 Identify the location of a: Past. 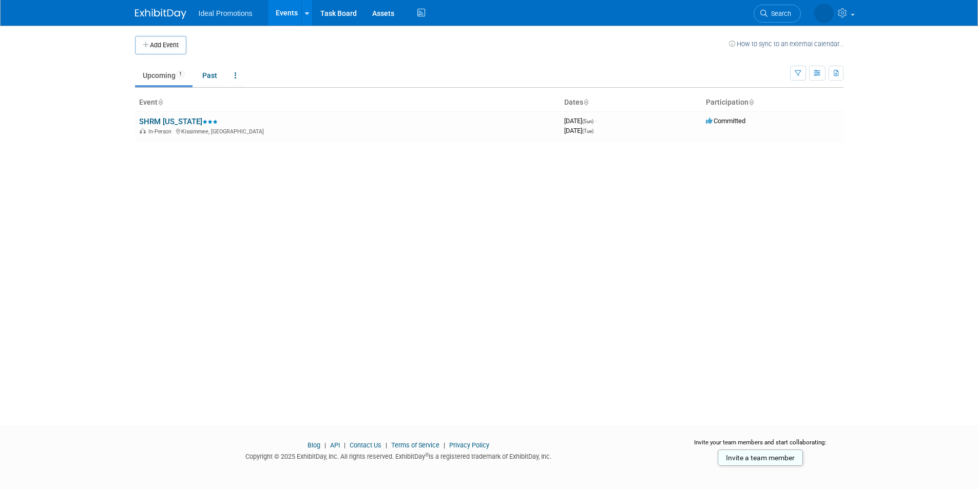
(210, 75).